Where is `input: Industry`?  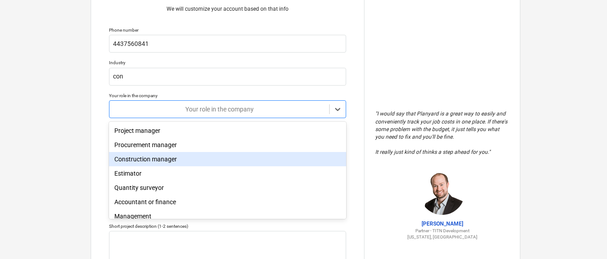
input: Industry is located at coordinates (227, 77).